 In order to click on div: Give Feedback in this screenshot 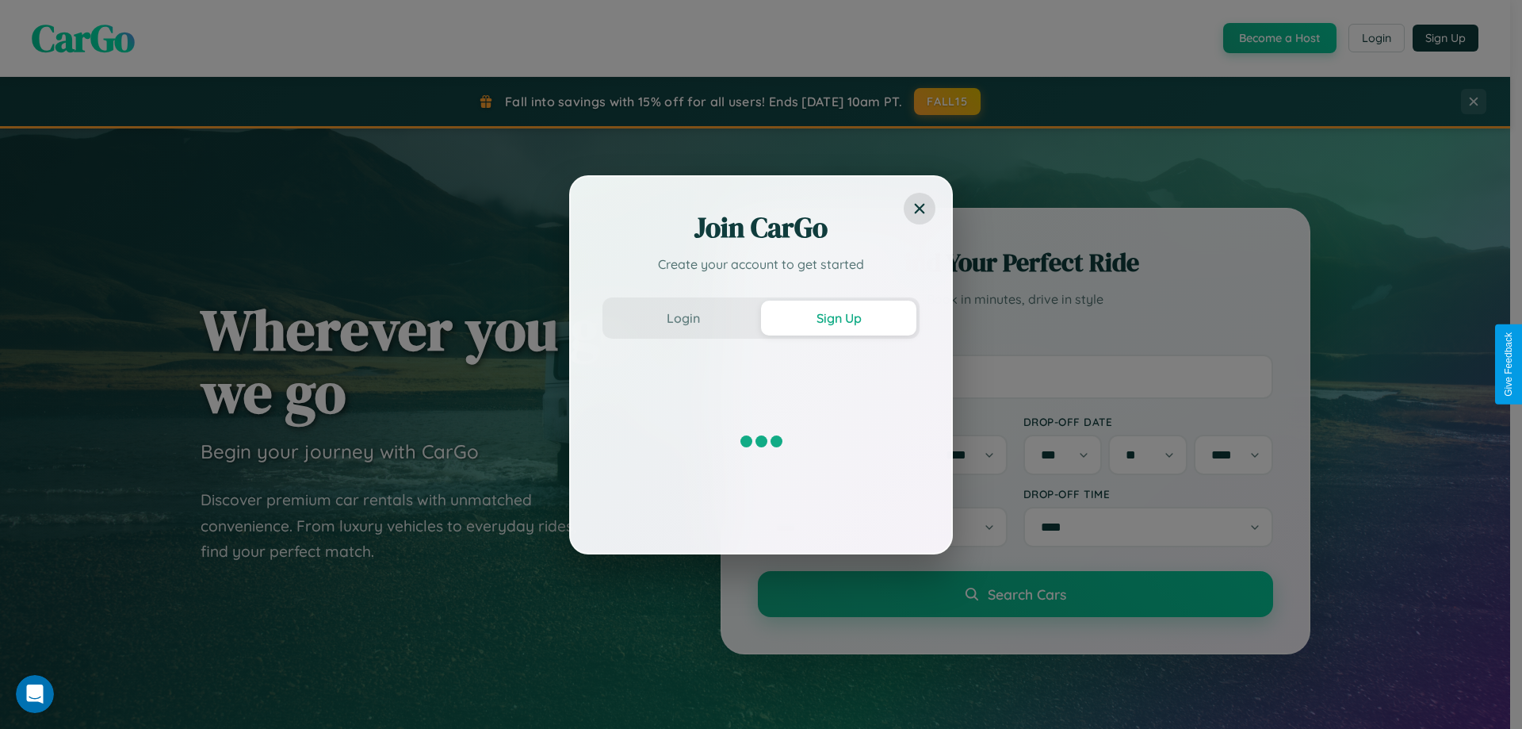, I will do `click(1509, 364)`.